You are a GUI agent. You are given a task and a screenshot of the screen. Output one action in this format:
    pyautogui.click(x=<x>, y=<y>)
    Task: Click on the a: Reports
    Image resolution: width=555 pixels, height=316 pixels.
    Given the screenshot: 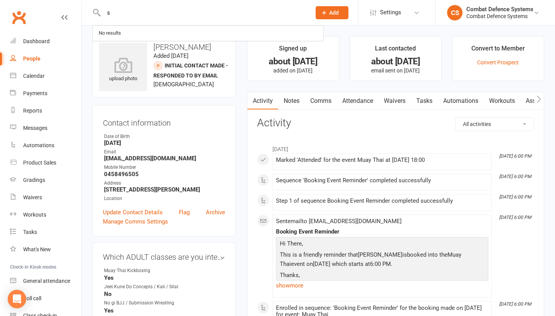 What is the action you would take?
    pyautogui.click(x=45, y=111)
    